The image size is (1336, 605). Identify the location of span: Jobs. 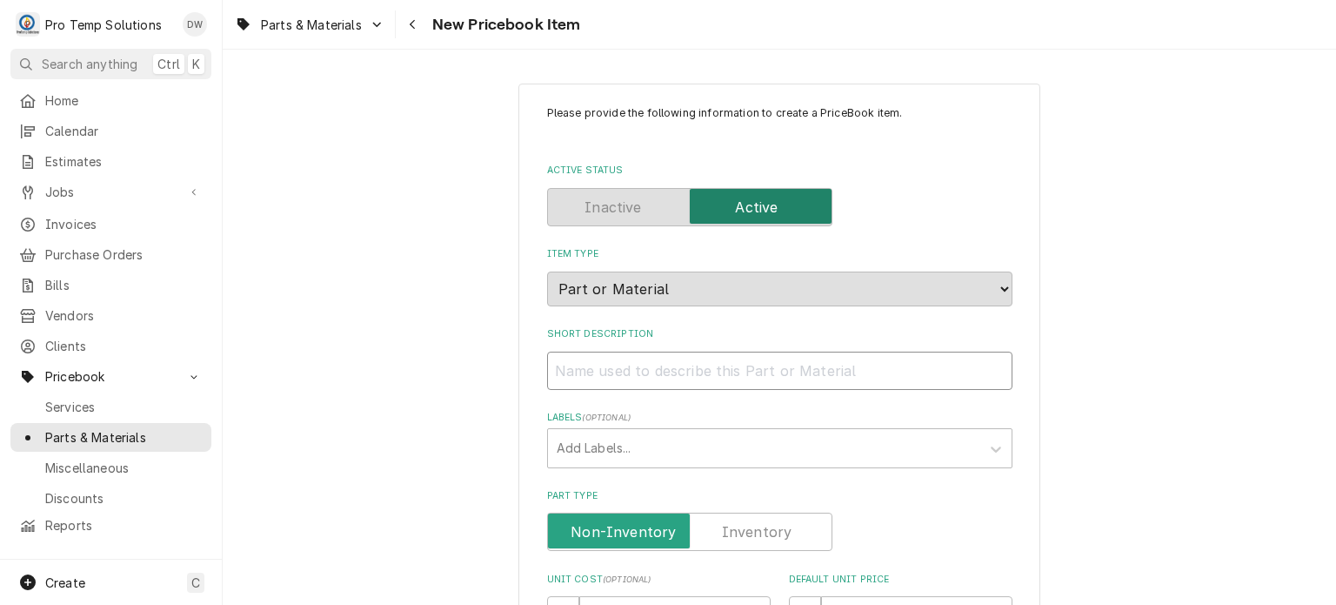
(110, 191).